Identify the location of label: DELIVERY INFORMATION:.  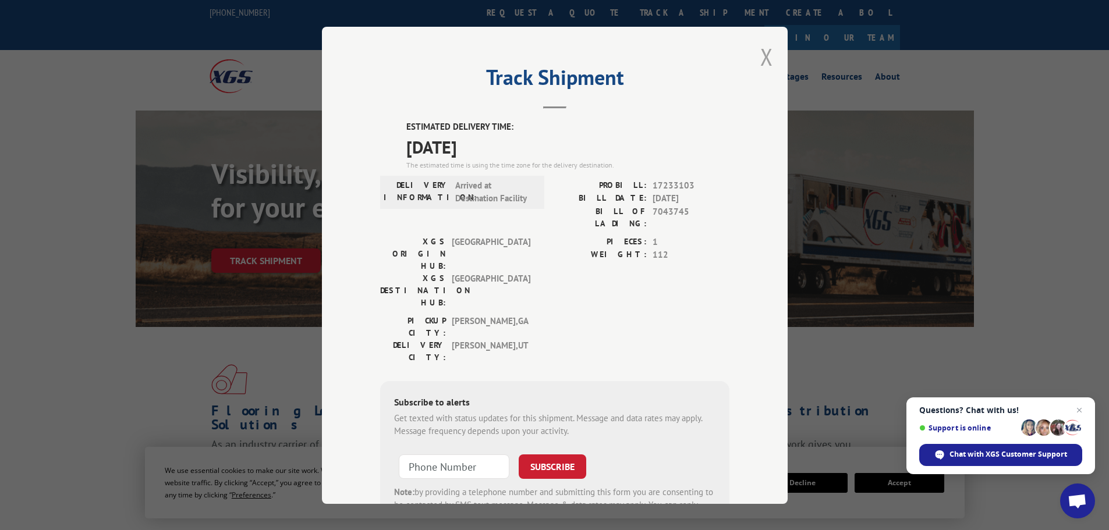
(416, 191).